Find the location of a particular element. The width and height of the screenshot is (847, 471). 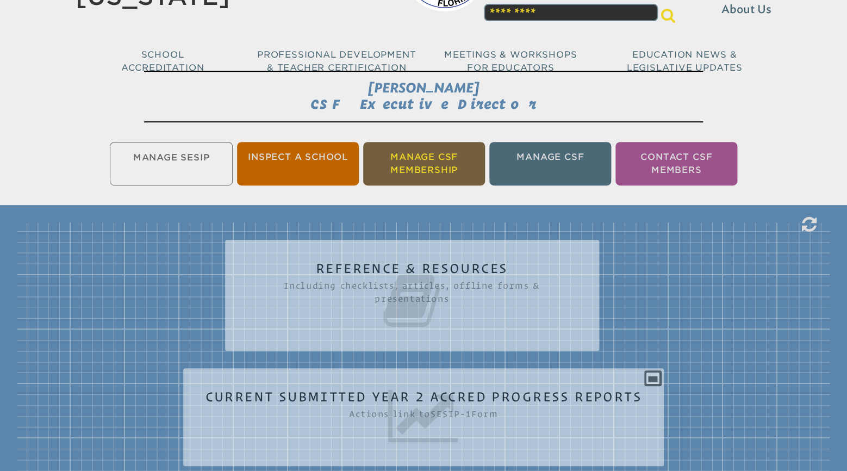

span: Education News & Legislative Updates is located at coordinates (684, 61).